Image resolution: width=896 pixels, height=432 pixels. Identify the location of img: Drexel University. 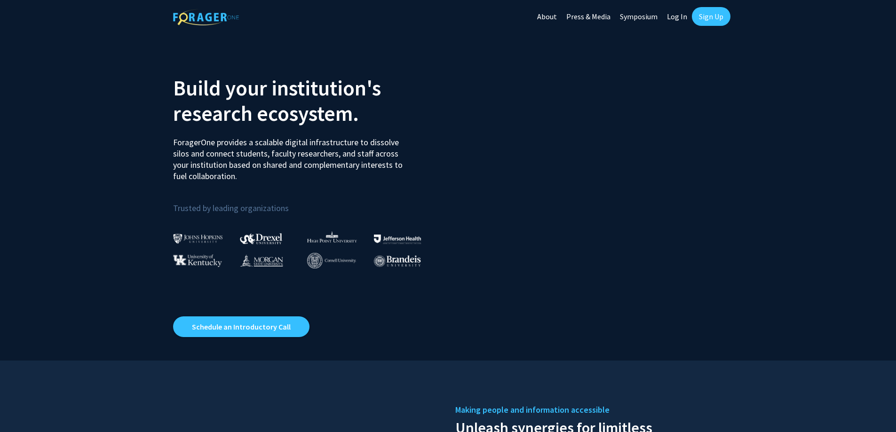
(261, 238).